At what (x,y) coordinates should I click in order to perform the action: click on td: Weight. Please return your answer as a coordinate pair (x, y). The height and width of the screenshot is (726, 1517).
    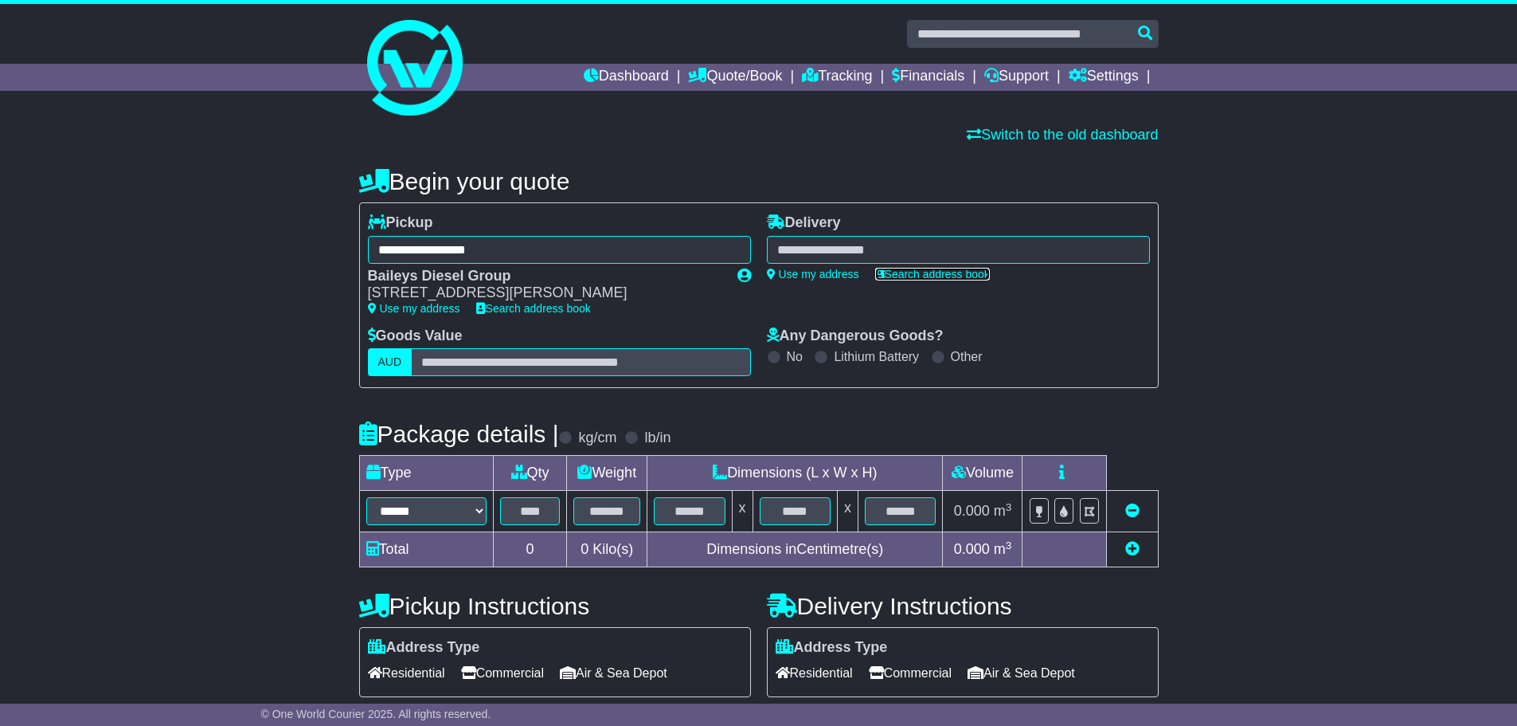
    Looking at the image, I should click on (607, 473).